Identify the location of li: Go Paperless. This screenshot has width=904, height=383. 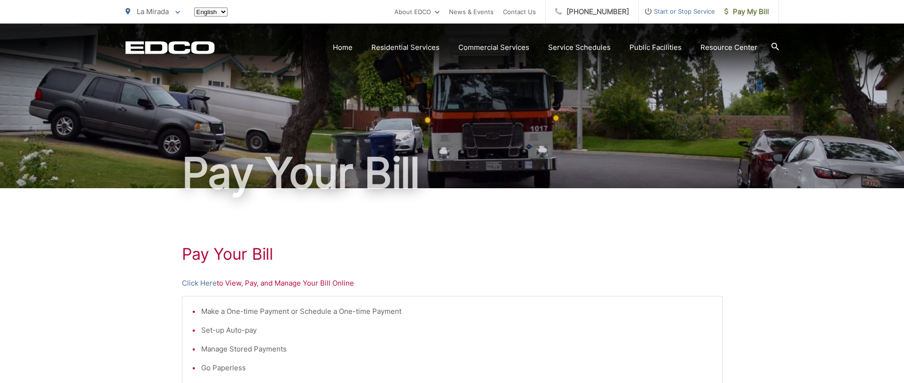
(457, 367).